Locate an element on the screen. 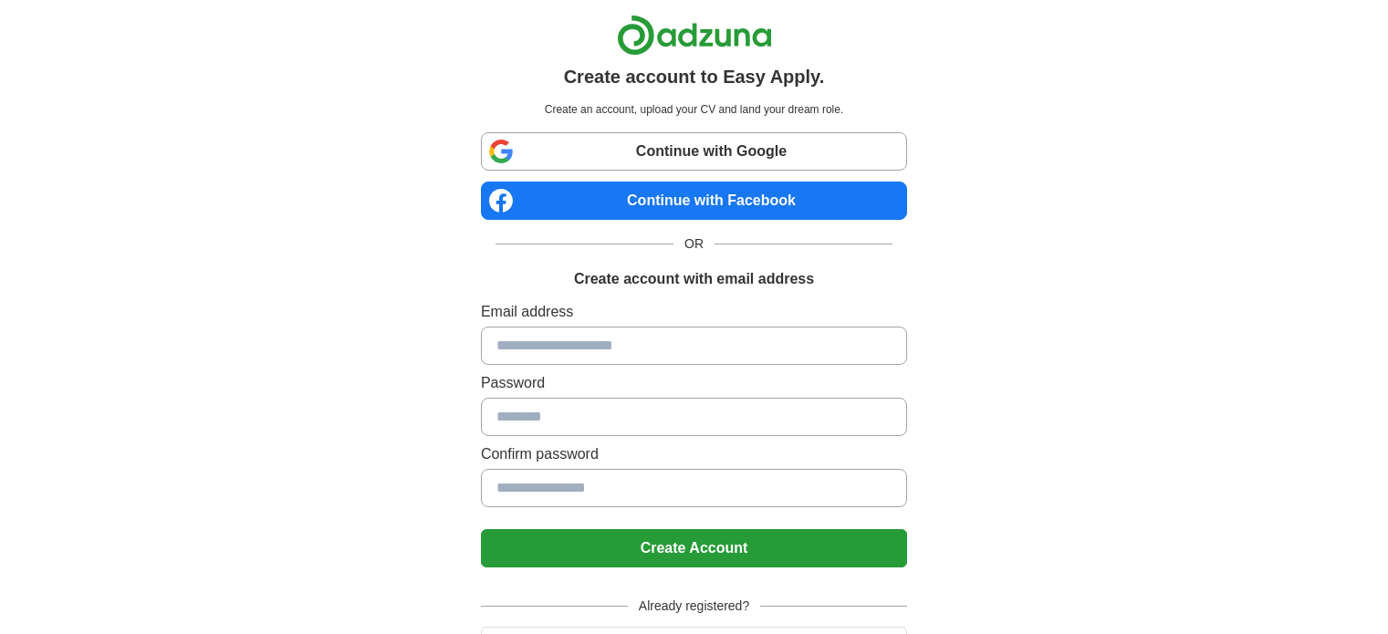 The image size is (1388, 634). h1: Create account with email address is located at coordinates (694, 279).